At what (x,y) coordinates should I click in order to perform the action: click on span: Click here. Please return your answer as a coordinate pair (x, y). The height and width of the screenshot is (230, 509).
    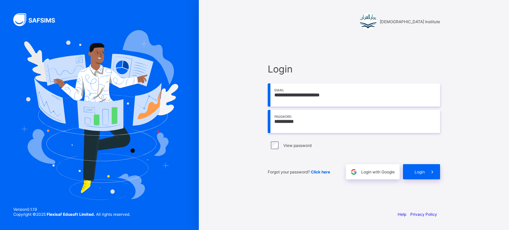
    Looking at the image, I should click on (320, 172).